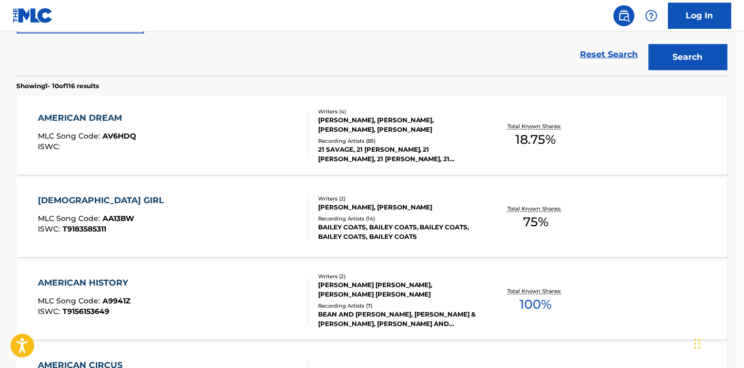  Describe the element at coordinates (84, 229) in the screenshot. I see `span: T9183585311` at that location.